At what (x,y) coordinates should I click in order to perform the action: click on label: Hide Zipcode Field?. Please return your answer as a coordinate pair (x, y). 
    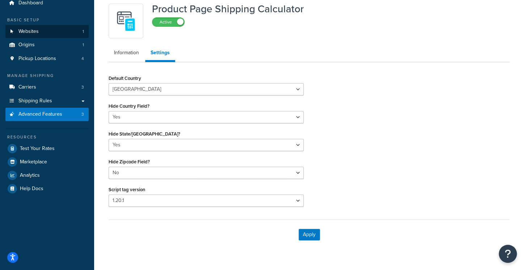
    Looking at the image, I should click on (129, 162).